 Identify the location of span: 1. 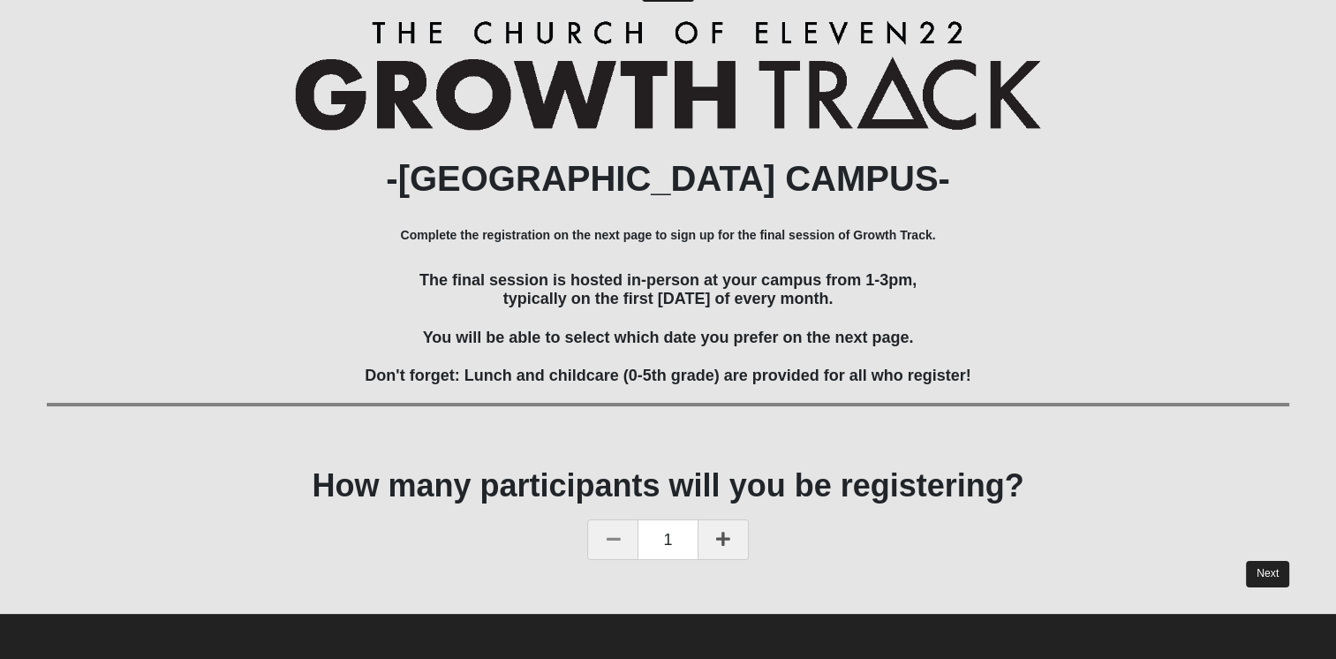
(668, 539).